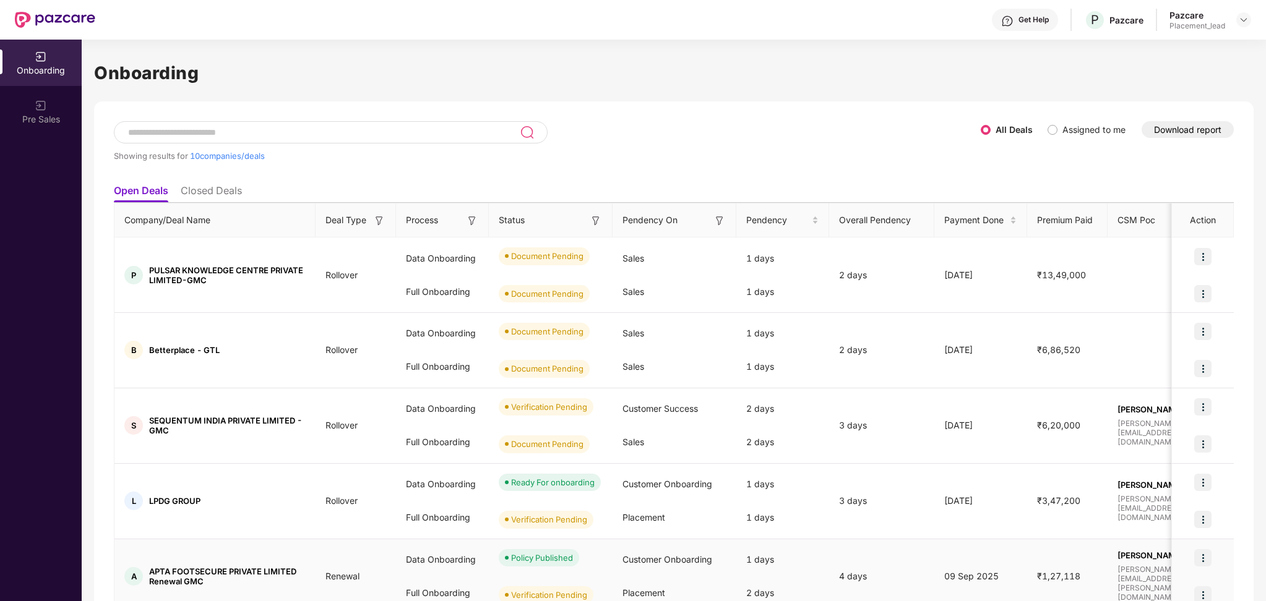 This screenshot has height=601, width=1266. I want to click on span: Payment Done, so click(976, 220).